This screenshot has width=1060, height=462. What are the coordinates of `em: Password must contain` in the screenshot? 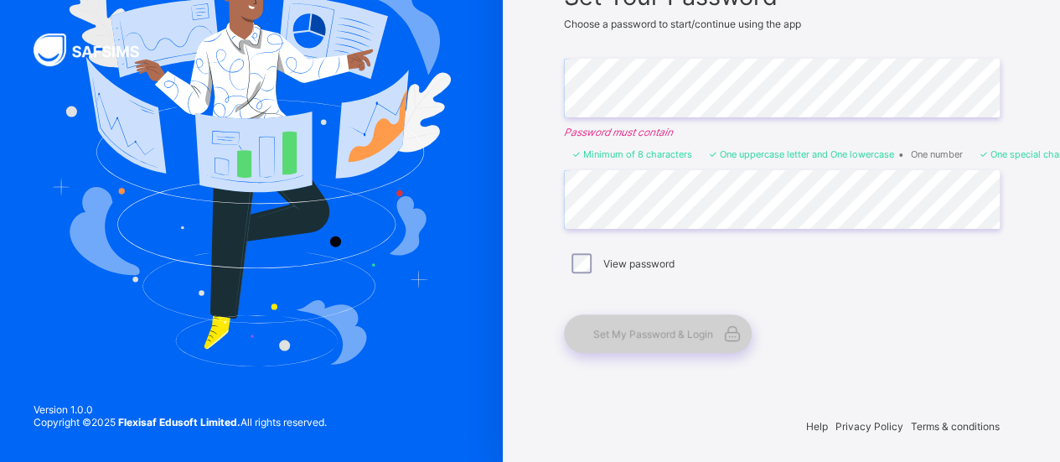 It's located at (782, 132).